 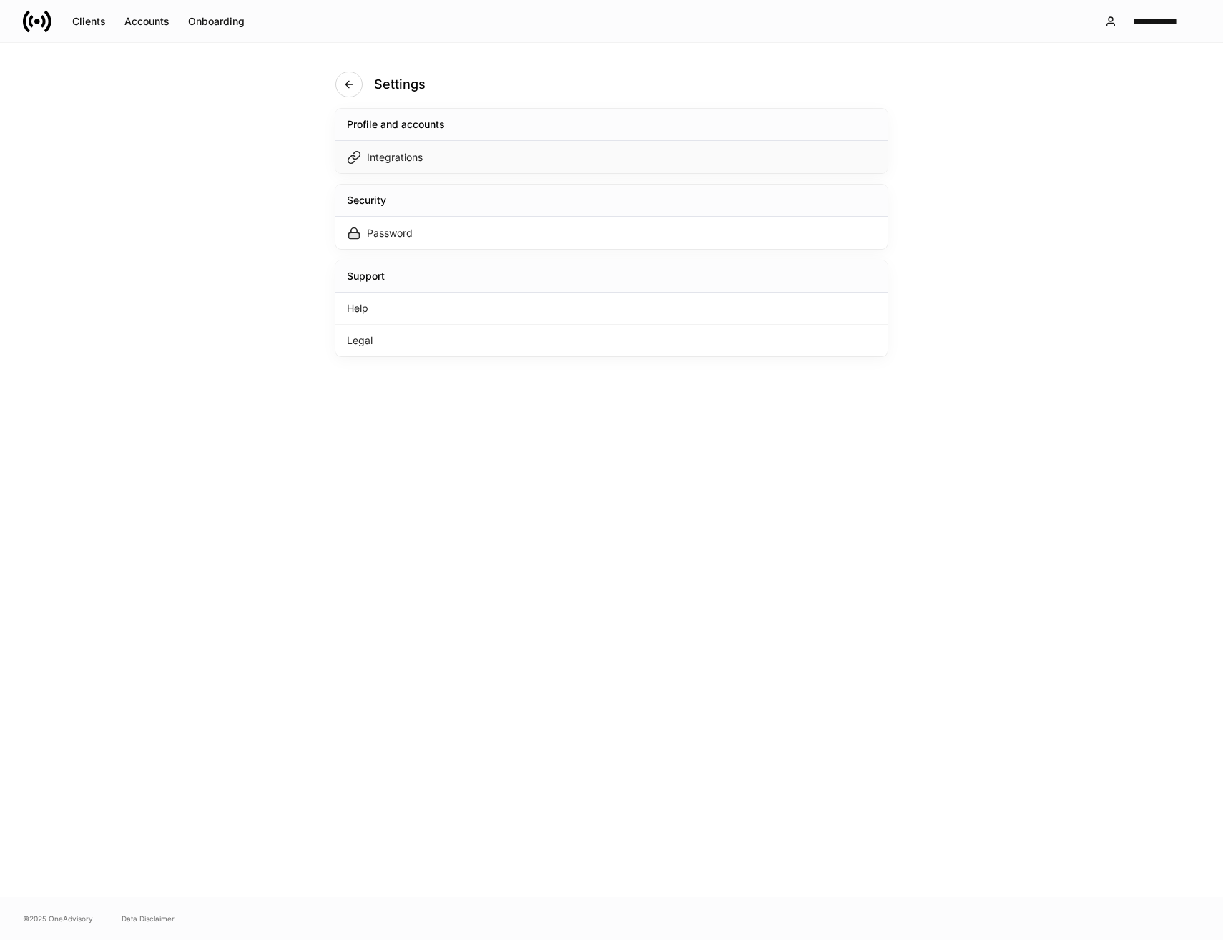 I want to click on div: Security, so click(x=366, y=200).